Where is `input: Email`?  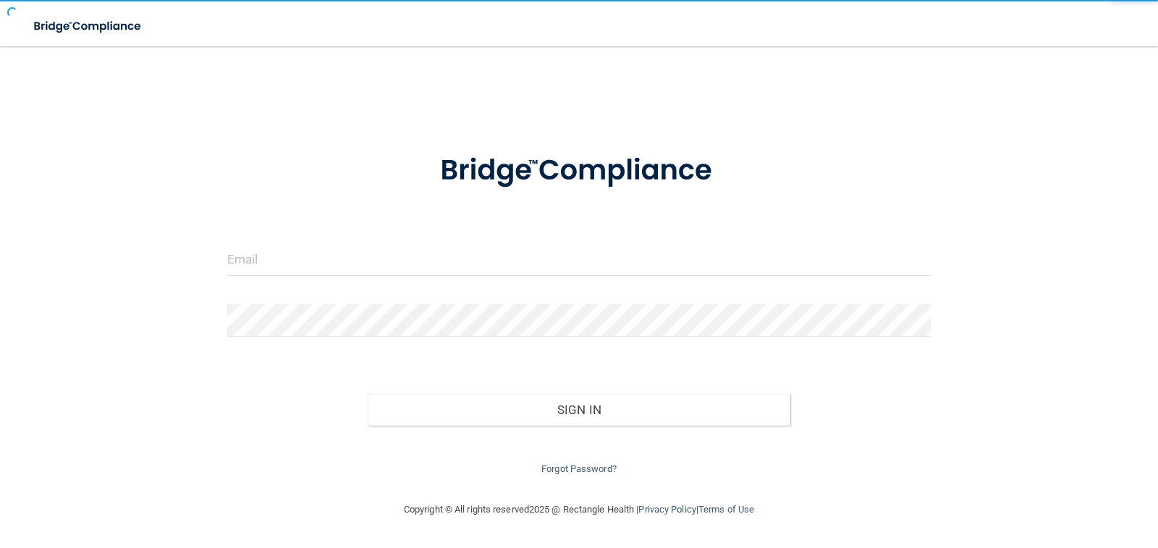 input: Email is located at coordinates (579, 259).